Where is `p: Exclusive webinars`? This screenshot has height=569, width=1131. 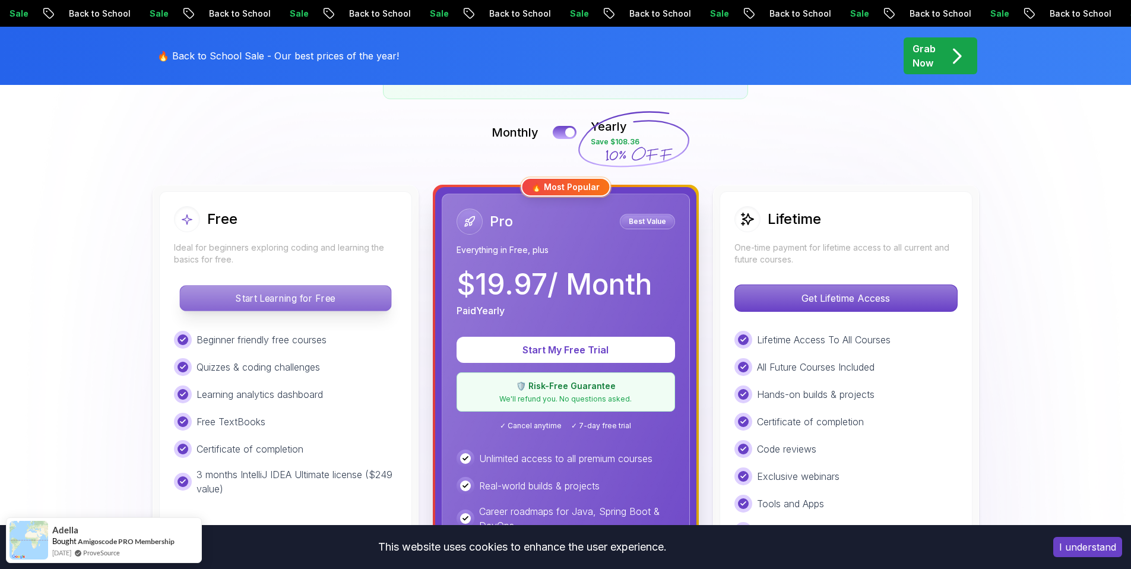 p: Exclusive webinars is located at coordinates (798, 476).